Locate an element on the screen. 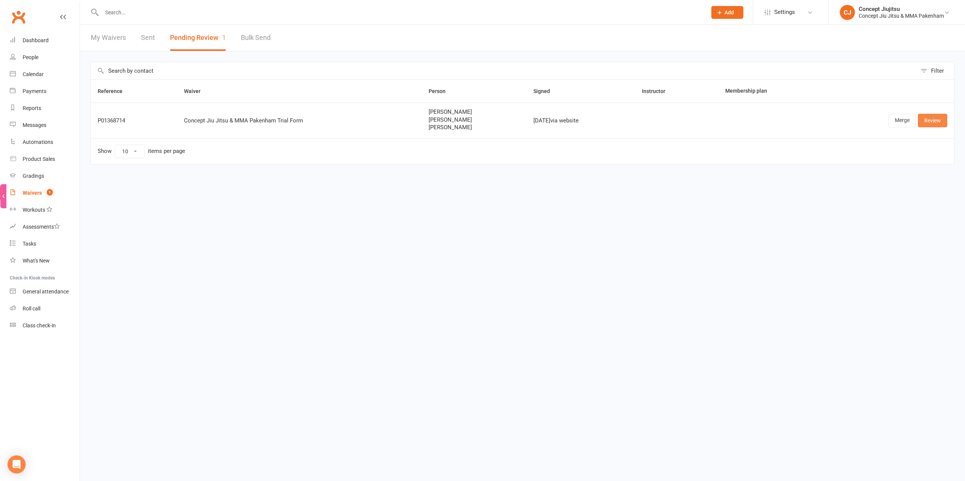 The image size is (965, 481). div: Filter is located at coordinates (938, 71).